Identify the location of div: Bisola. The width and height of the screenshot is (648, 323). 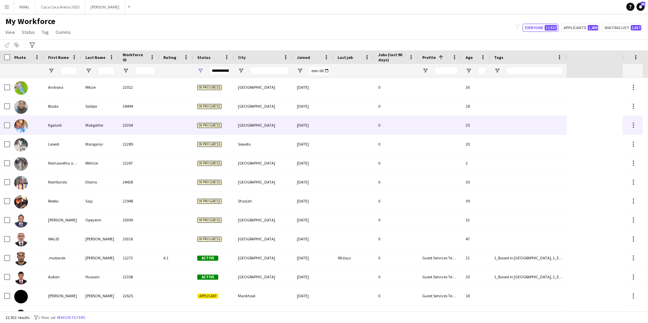
(63, 106).